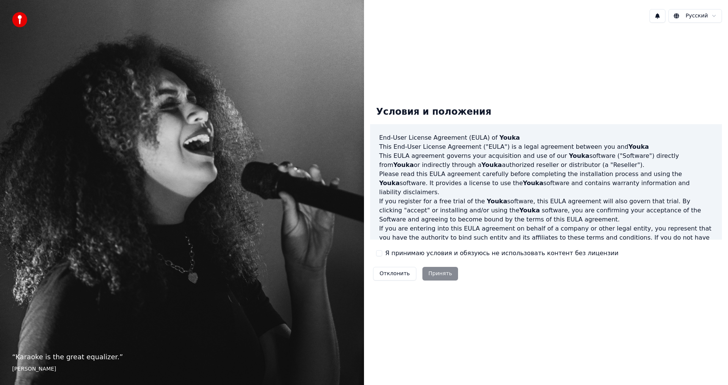  Describe the element at coordinates (546, 211) in the screenshot. I see `p: If you register for a free trial of the software, this EULA agreement will also govern that trial...` at that location.